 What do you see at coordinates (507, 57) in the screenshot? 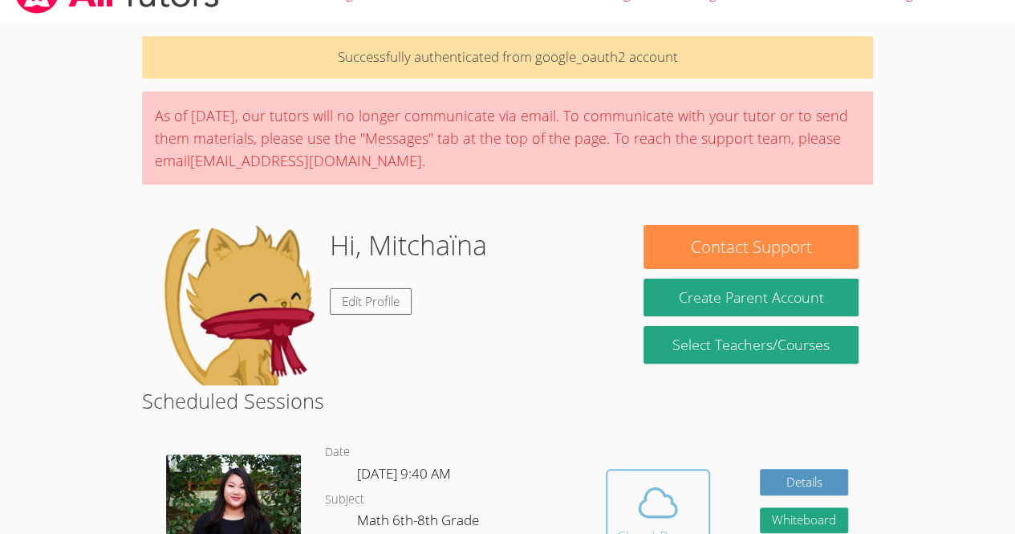
I see `p: Successfully authenticated from google_oauth2 account` at bounding box center [507, 57].